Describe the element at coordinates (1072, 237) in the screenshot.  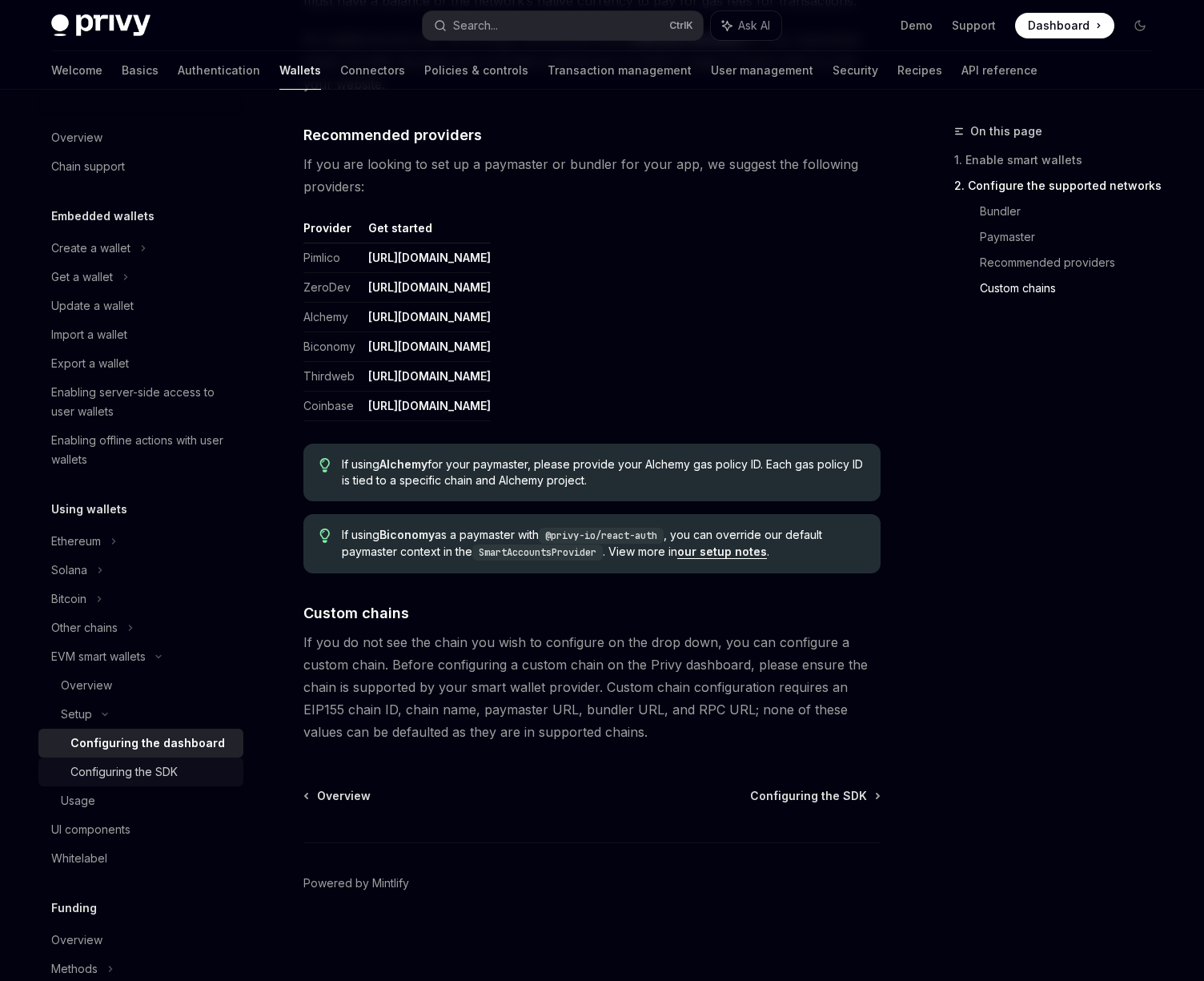
I see `a: Paymaster` at that location.